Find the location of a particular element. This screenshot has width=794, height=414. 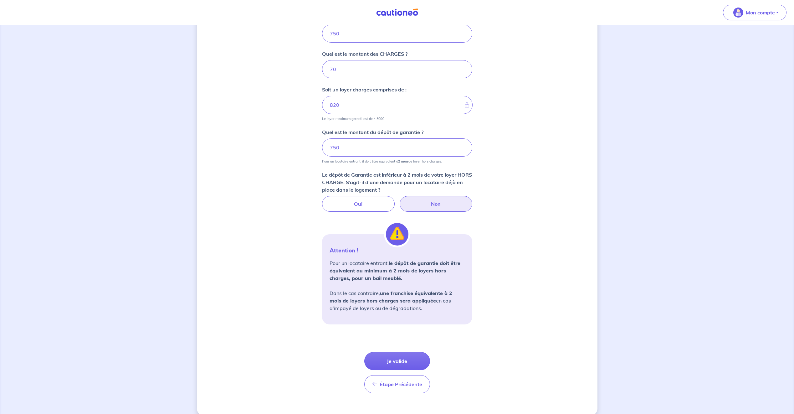

button: Je valide is located at coordinates (397, 361).